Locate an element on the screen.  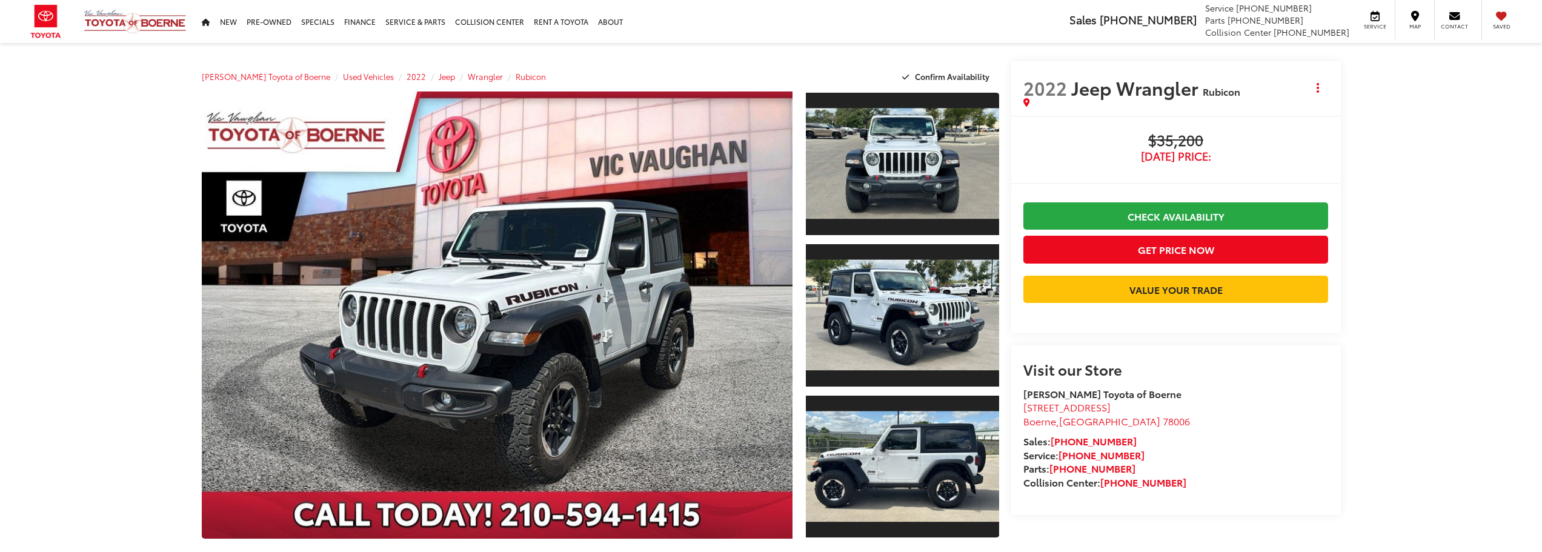
span: Used Vehicles is located at coordinates (368, 76).